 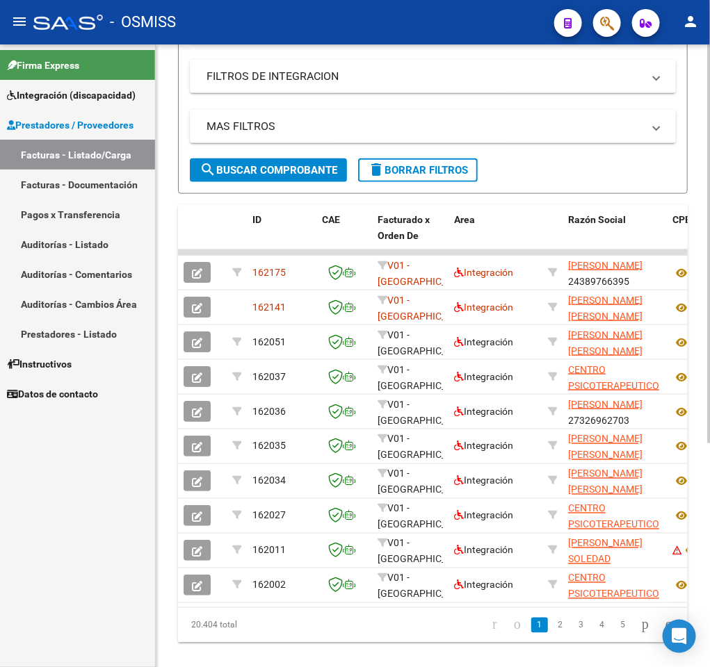 What do you see at coordinates (614, 551) in the screenshot?
I see `div: 27322170217` at bounding box center [614, 551].